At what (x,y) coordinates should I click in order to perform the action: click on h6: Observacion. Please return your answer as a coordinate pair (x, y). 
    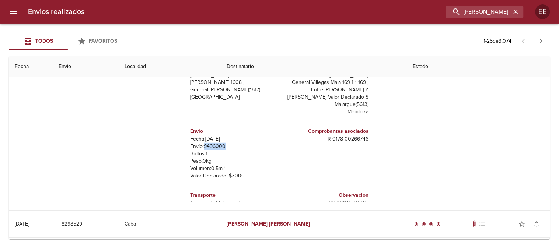
    Looking at the image, I should click on (326, 196).